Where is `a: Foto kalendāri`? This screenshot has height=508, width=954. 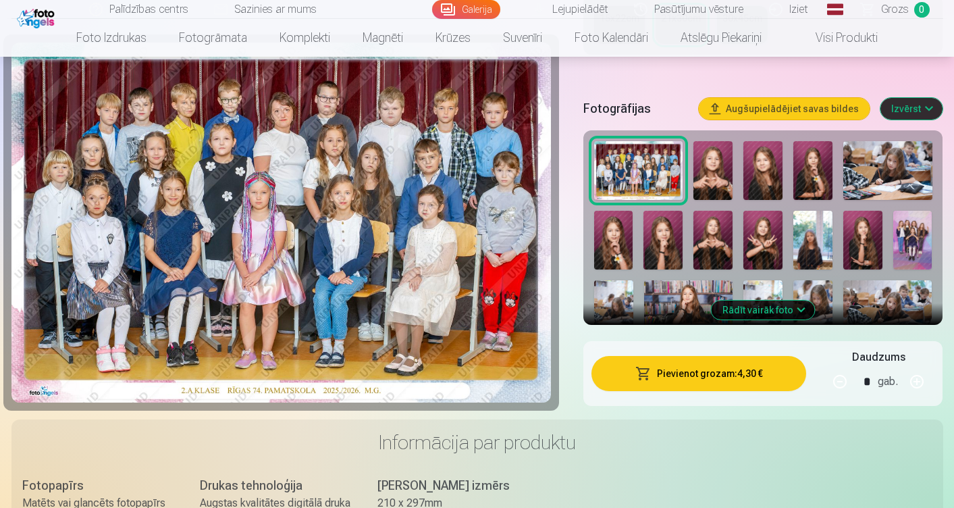
a: Foto kalendāri is located at coordinates (611, 38).